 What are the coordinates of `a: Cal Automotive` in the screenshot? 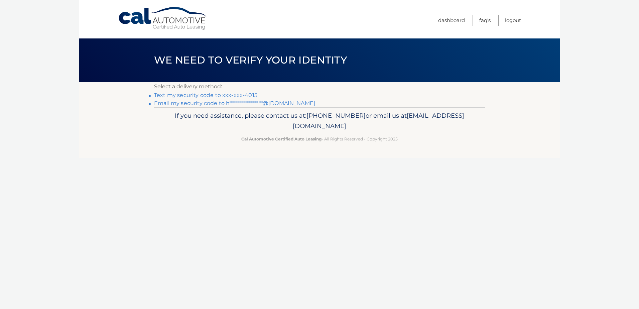 It's located at (163, 18).